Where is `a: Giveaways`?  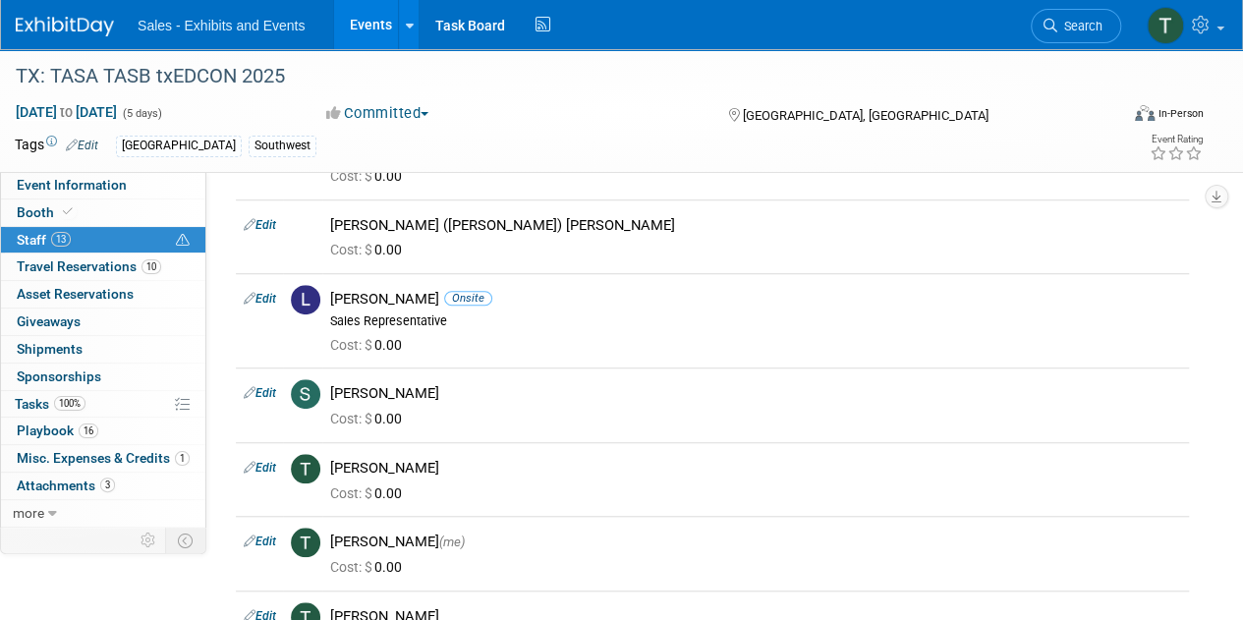
a: Giveaways is located at coordinates (103, 321).